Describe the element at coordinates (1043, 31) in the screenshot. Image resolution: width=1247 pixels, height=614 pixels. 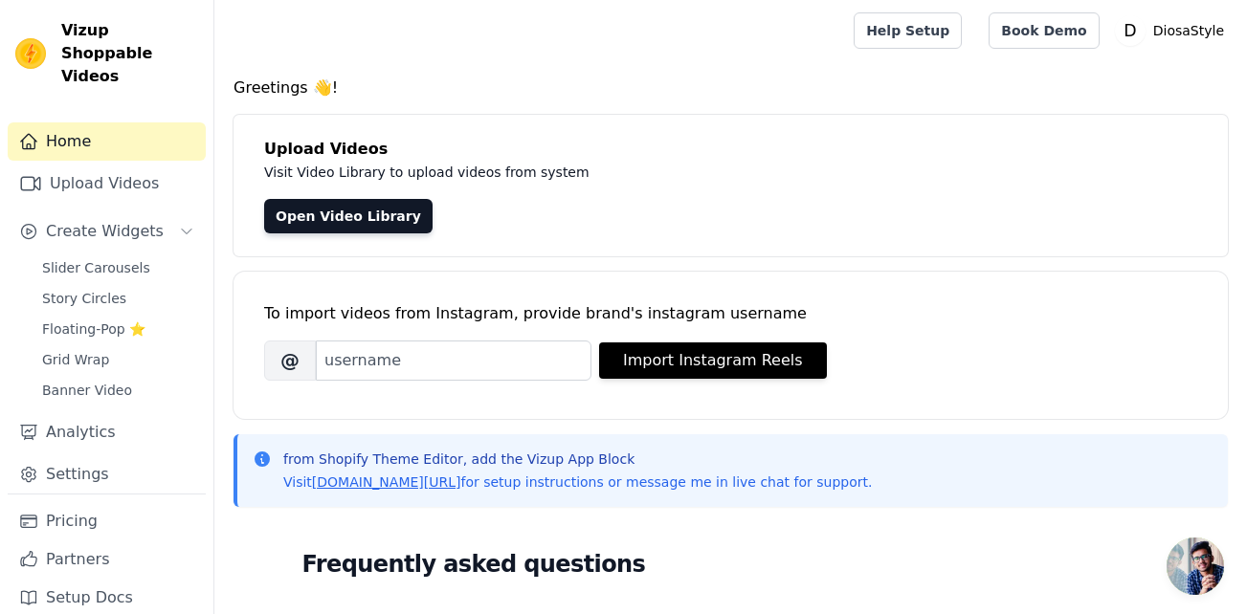
I see `a: Book Demo` at that location.